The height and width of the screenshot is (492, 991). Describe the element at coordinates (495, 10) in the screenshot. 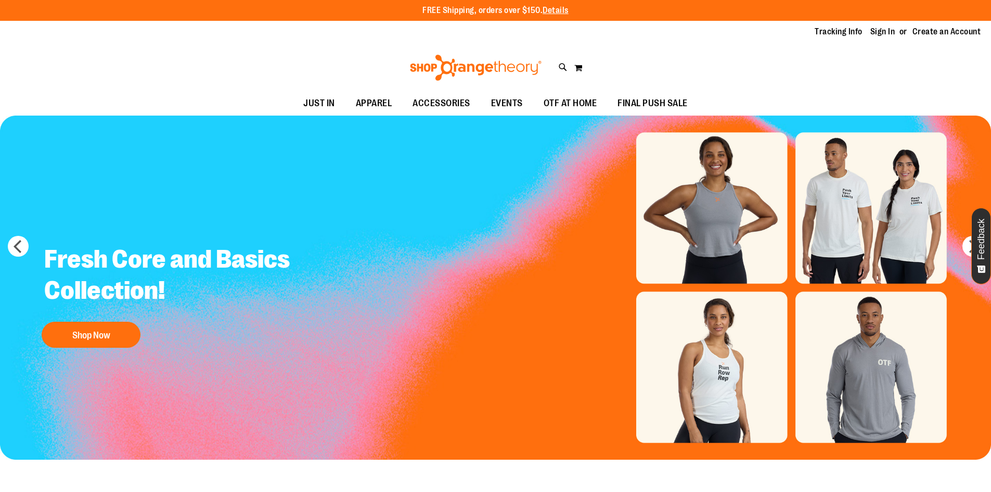

I see `p: FREE Shipping, orders over $150.` at that location.